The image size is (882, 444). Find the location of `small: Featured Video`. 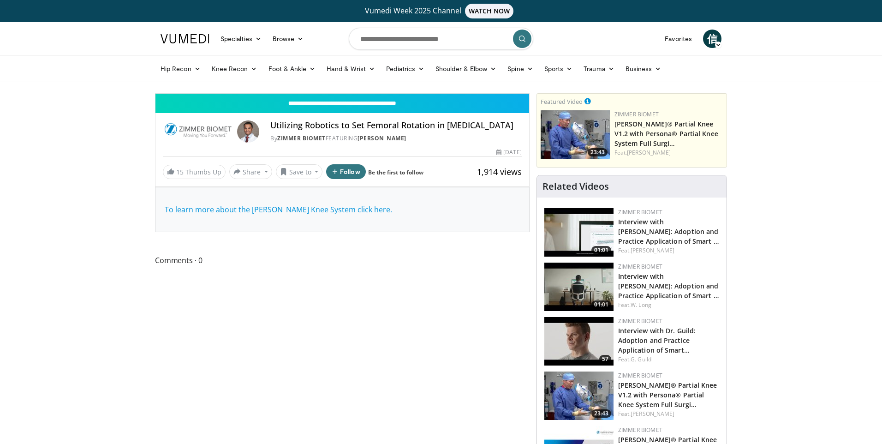

small: Featured Video is located at coordinates (561, 101).